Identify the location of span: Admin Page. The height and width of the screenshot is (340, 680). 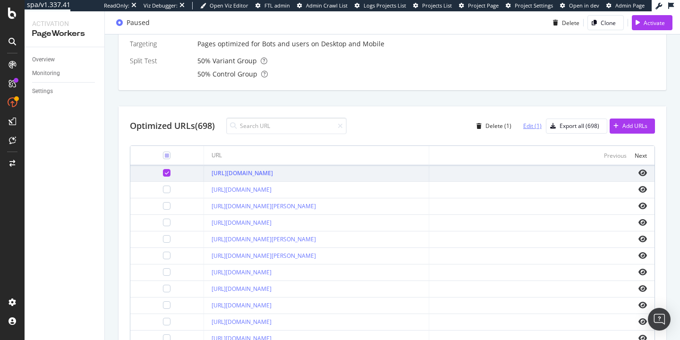
(630, 5).